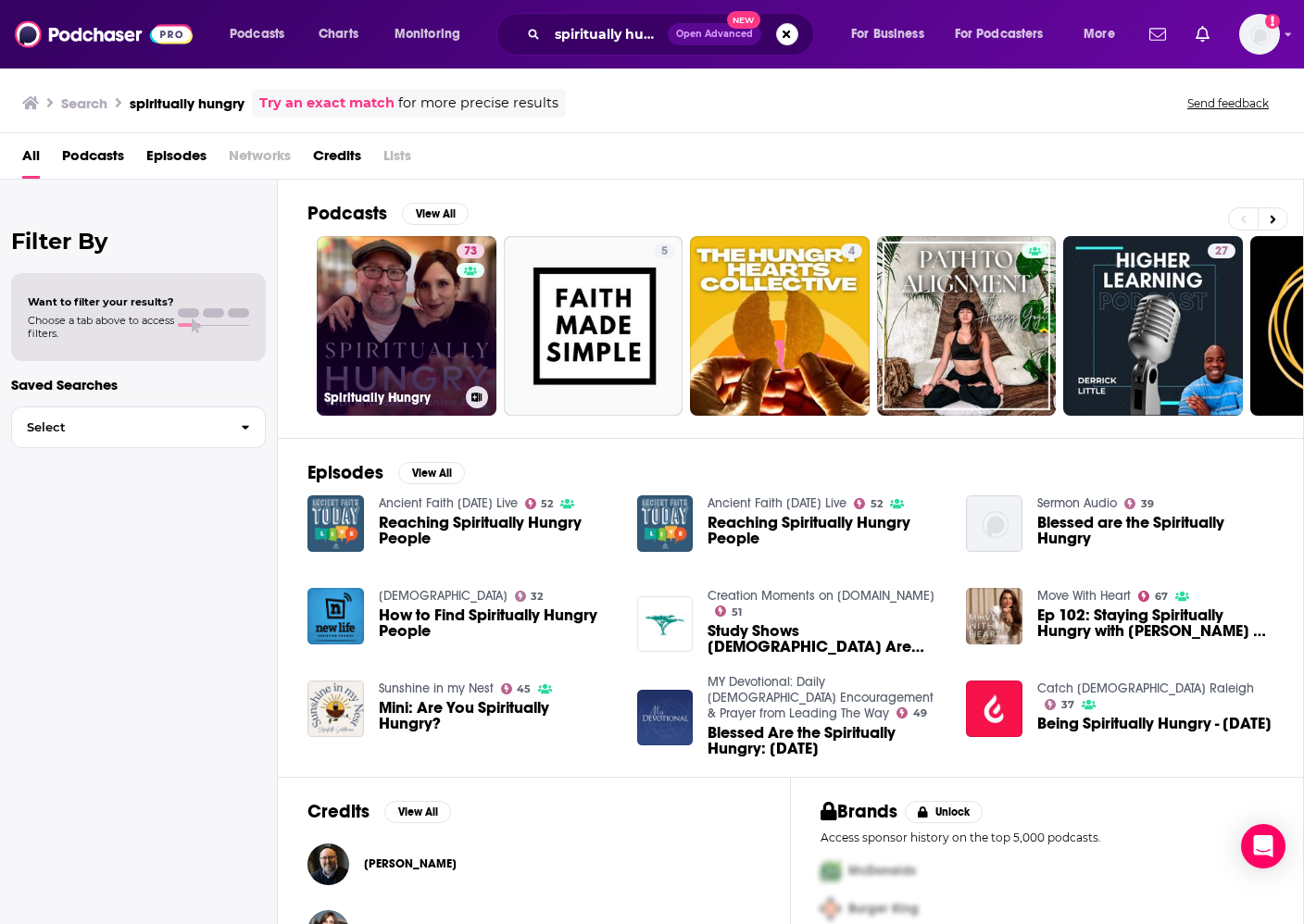  I want to click on img: Being Spiritually Hungry - 11/05/2017, so click(994, 709).